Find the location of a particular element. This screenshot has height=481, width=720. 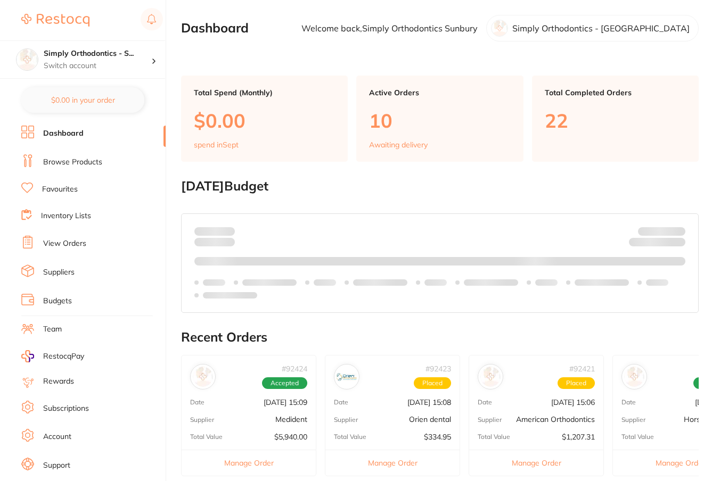

a: Total Completed Orders22 is located at coordinates (615, 119).